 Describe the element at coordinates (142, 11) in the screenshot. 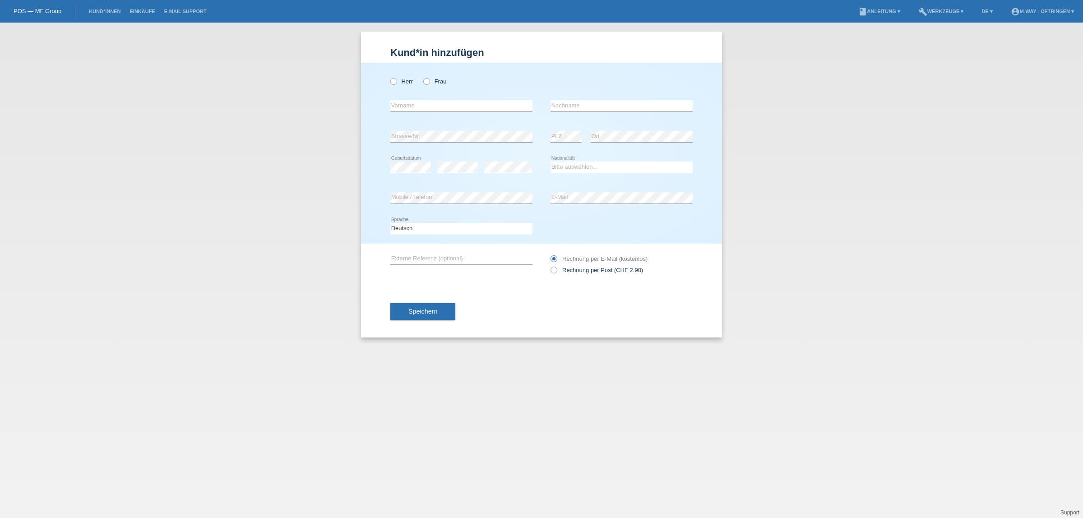

I see `a: Einkäufe` at that location.